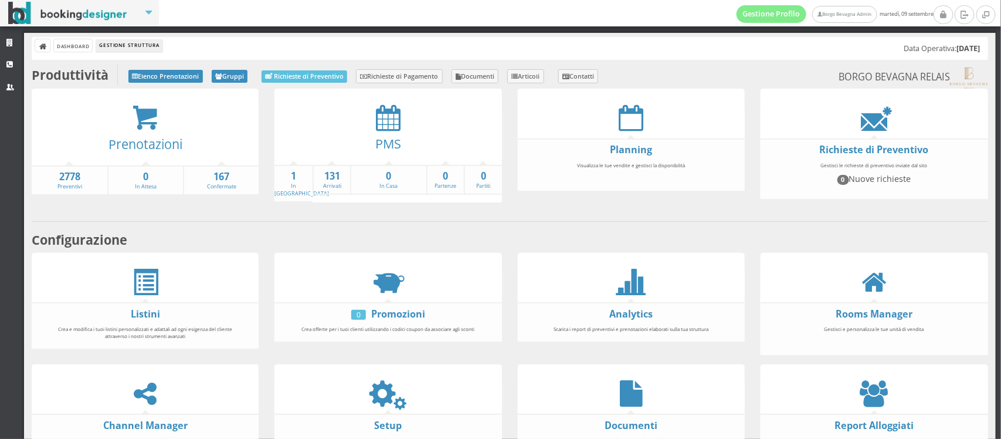  Describe the element at coordinates (631, 150) in the screenshot. I see `a: Planning` at that location.